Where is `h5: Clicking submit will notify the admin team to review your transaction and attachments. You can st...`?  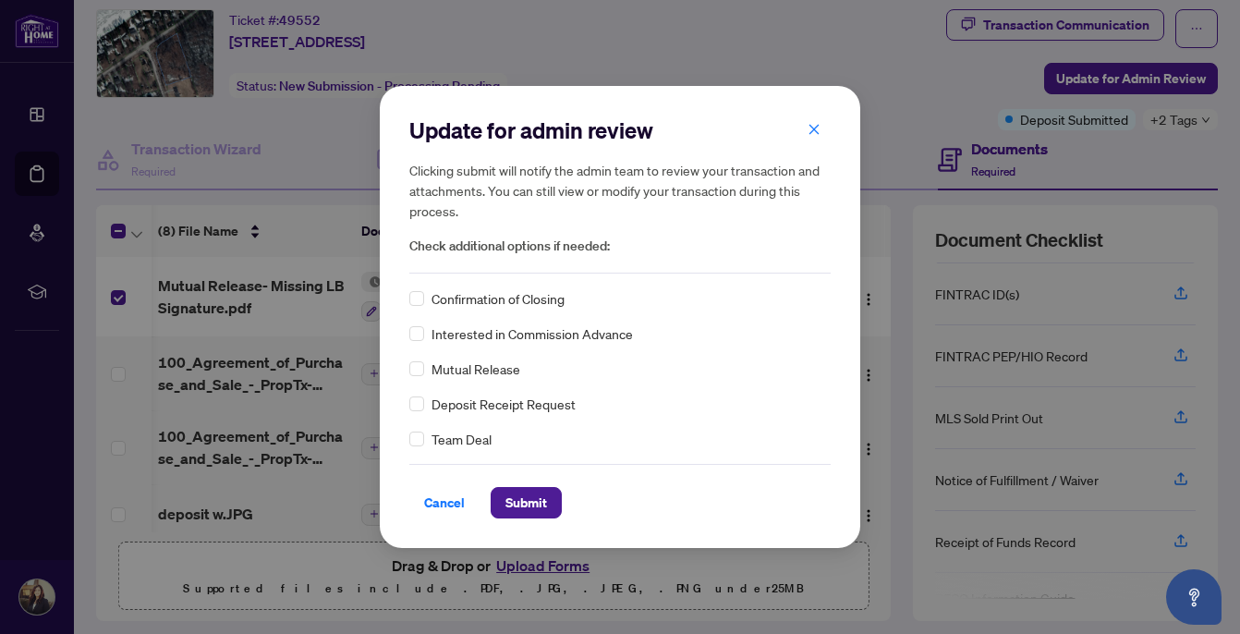 h5: Clicking submit will notify the admin team to review your transaction and attachments. You can st... is located at coordinates (620, 190).